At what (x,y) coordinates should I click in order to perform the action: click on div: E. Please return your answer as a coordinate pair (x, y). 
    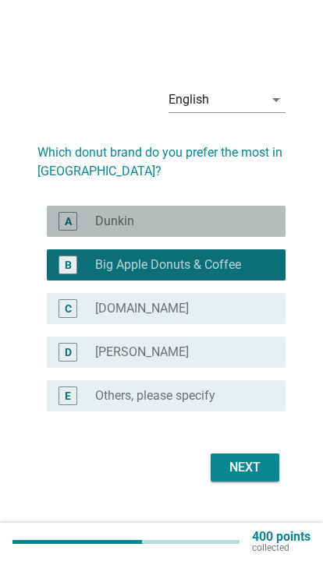
    Looking at the image, I should click on (68, 396).